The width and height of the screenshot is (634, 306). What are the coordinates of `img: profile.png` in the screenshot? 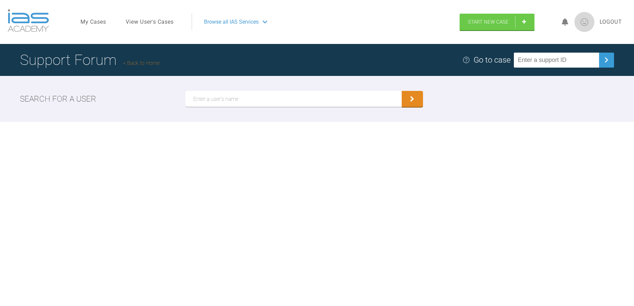 It's located at (584, 22).